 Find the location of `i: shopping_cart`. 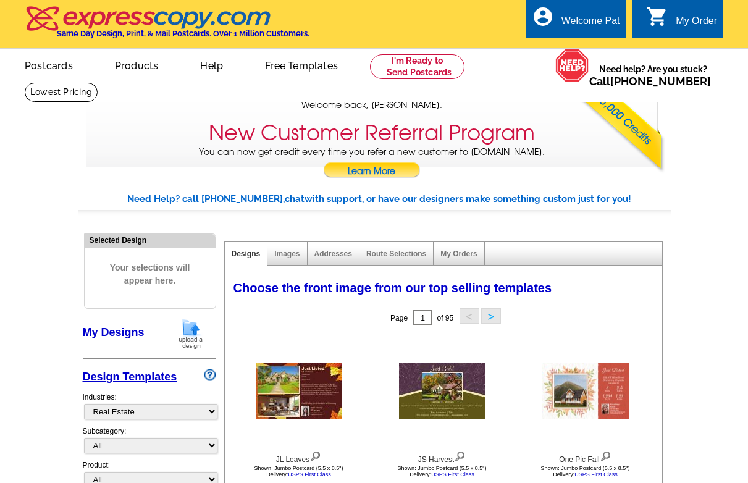

i: shopping_cart is located at coordinates (657, 17).